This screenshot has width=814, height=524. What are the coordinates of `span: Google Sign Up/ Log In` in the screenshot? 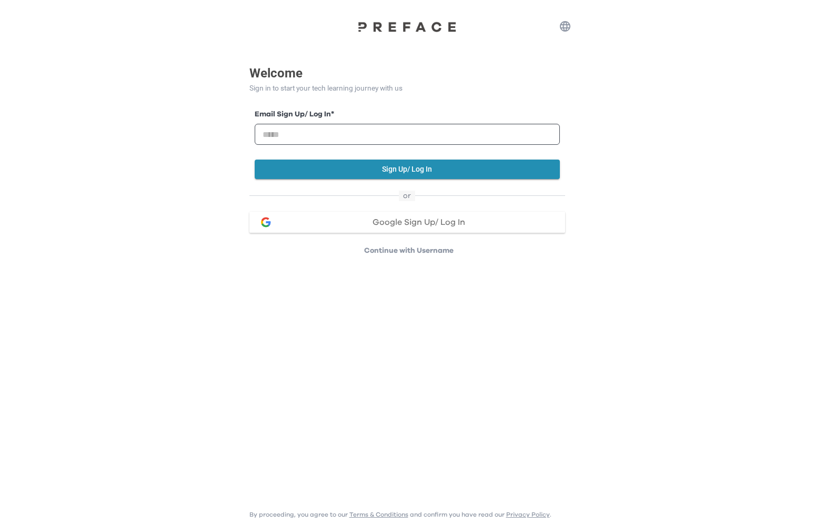 It's located at (419, 222).